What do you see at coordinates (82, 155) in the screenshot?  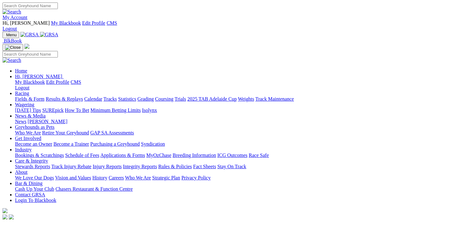 I see `a: Schedule of Fees` at bounding box center [82, 155].